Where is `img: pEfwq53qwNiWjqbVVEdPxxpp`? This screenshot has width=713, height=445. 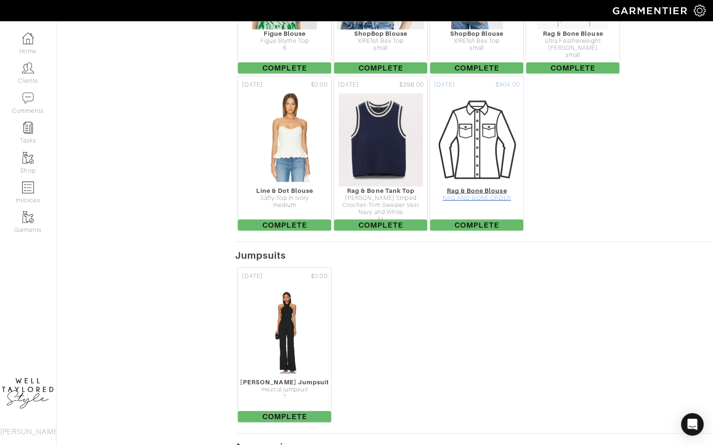
img: pEfwq53qwNiWjqbVVEdPxxpp is located at coordinates (285, 140).